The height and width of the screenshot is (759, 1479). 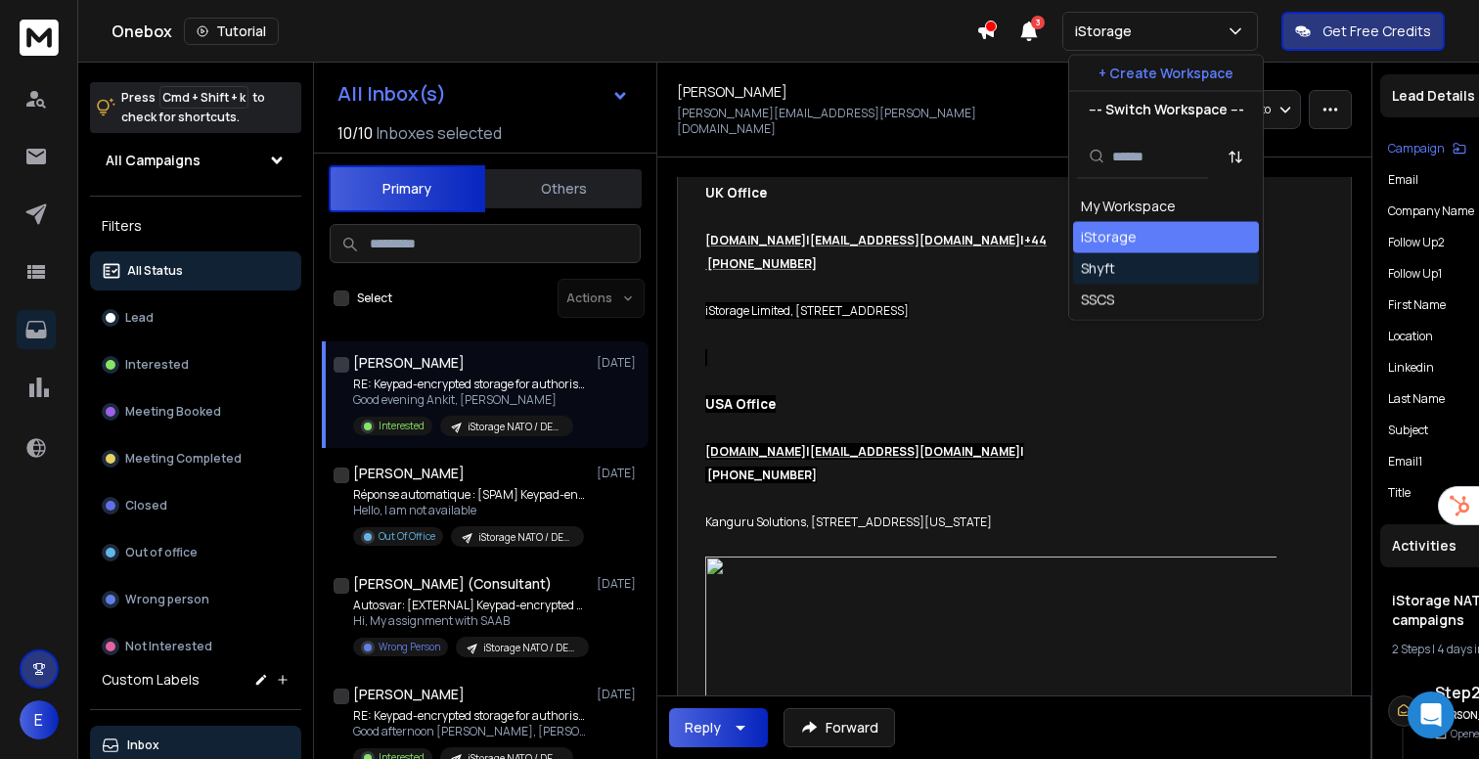 What do you see at coordinates (564, 189) in the screenshot?
I see `button: Others` at bounding box center [564, 189].